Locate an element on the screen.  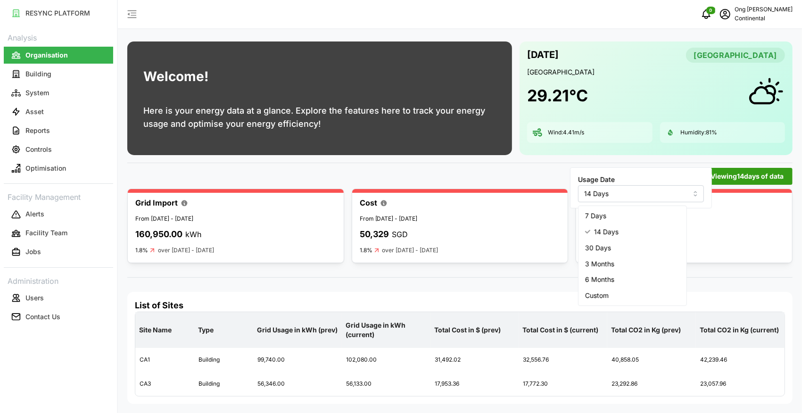
a: Controls is located at coordinates (58, 150).